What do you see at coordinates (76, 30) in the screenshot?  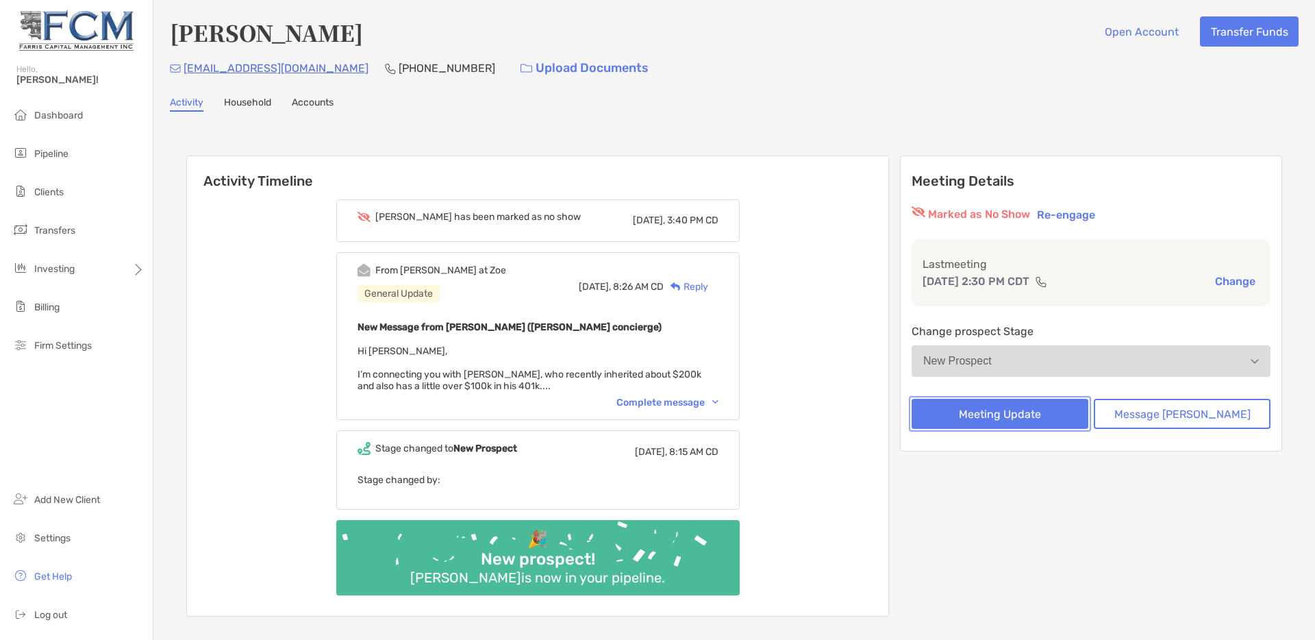 I see `img: Zoe Logo` at bounding box center [76, 30].